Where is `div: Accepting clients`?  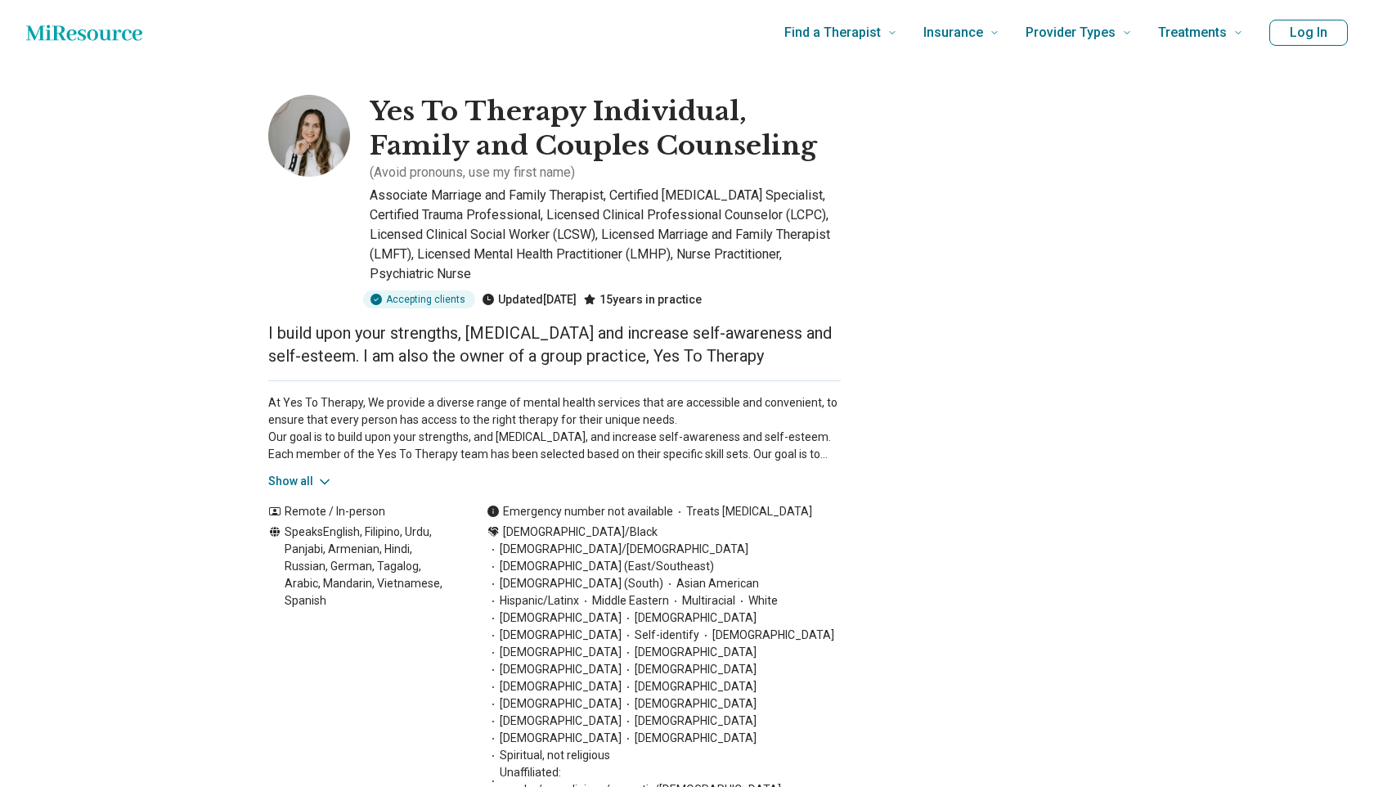 div: Accepting clients is located at coordinates (419, 299).